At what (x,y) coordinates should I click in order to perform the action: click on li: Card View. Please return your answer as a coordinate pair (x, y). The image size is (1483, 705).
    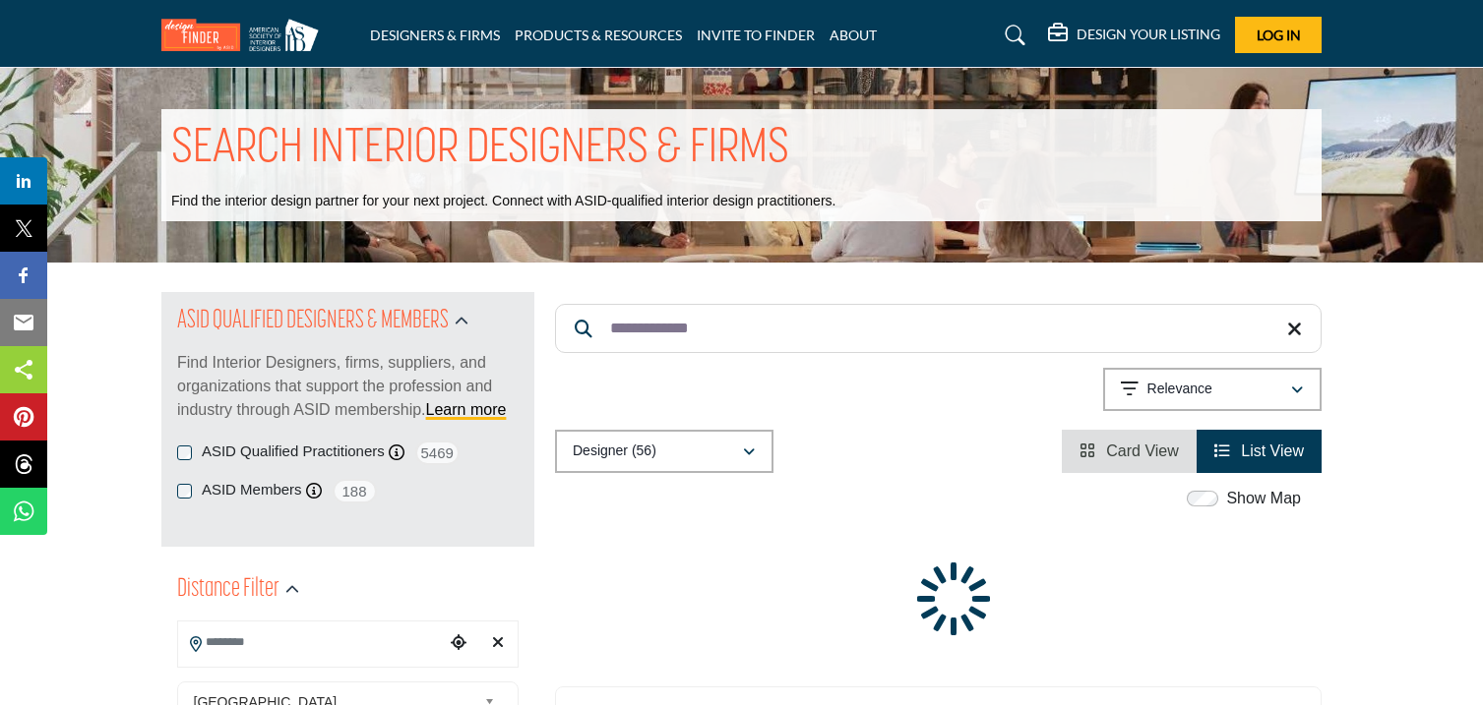
    Looking at the image, I should click on (1129, 452).